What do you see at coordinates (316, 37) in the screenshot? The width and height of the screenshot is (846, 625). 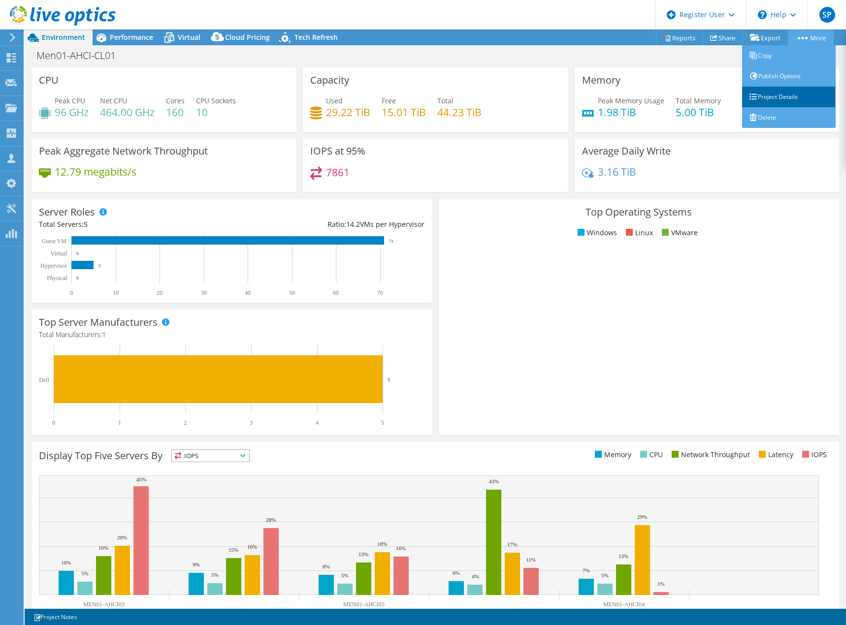 I see `span: Tech Refresh` at bounding box center [316, 37].